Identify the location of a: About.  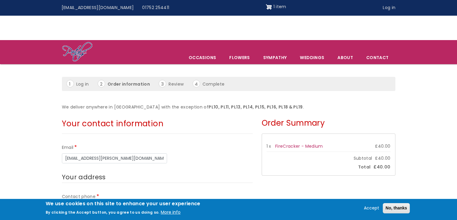
(346, 57).